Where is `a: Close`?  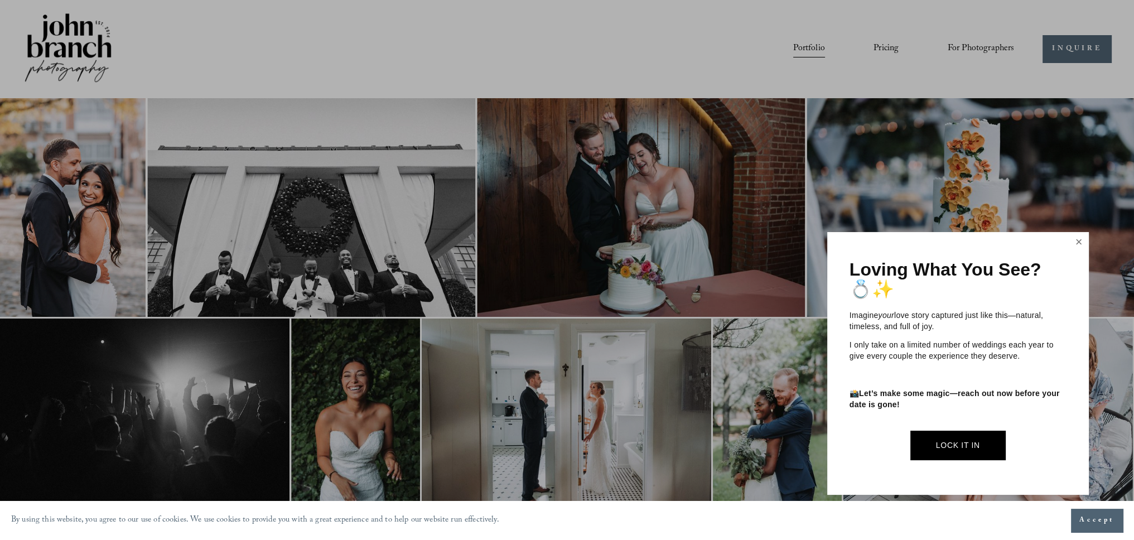
a: Close is located at coordinates (1079, 243).